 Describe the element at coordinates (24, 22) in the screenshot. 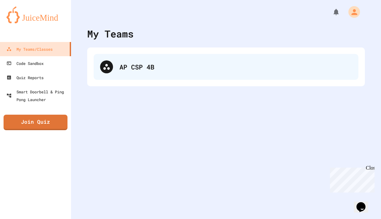

I see `div: Chat with us now!Close` at that location.